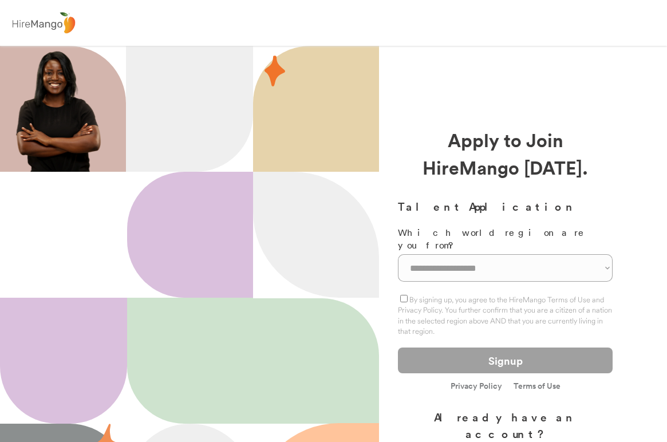 The image size is (667, 442). I want to click on a: Privacy Policy, so click(477, 387).